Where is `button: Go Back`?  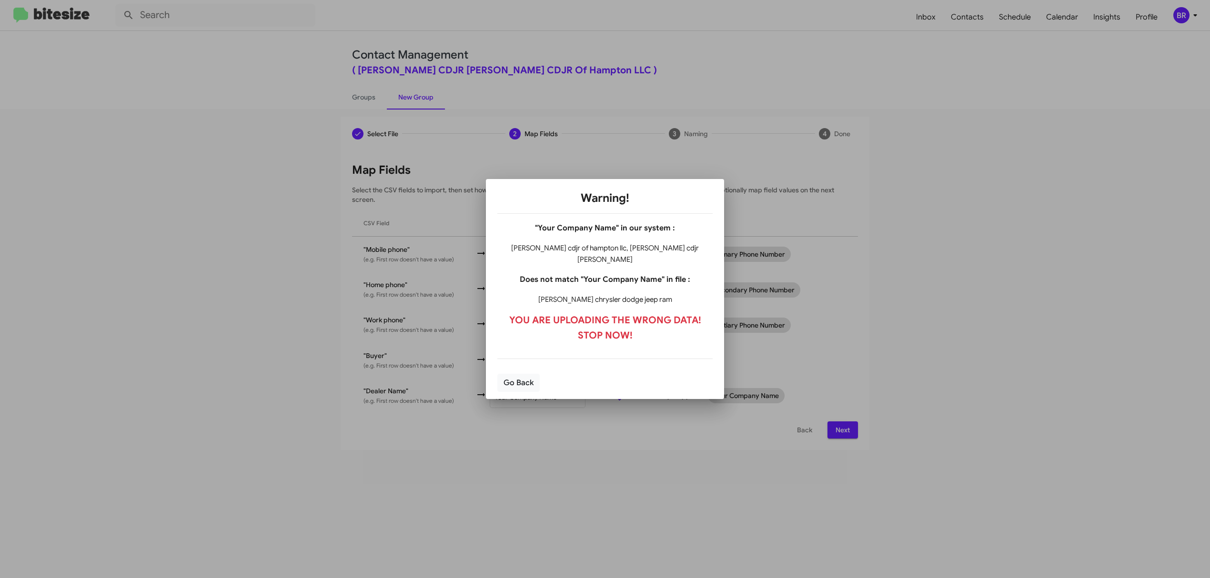 button: Go Back is located at coordinates (518, 383).